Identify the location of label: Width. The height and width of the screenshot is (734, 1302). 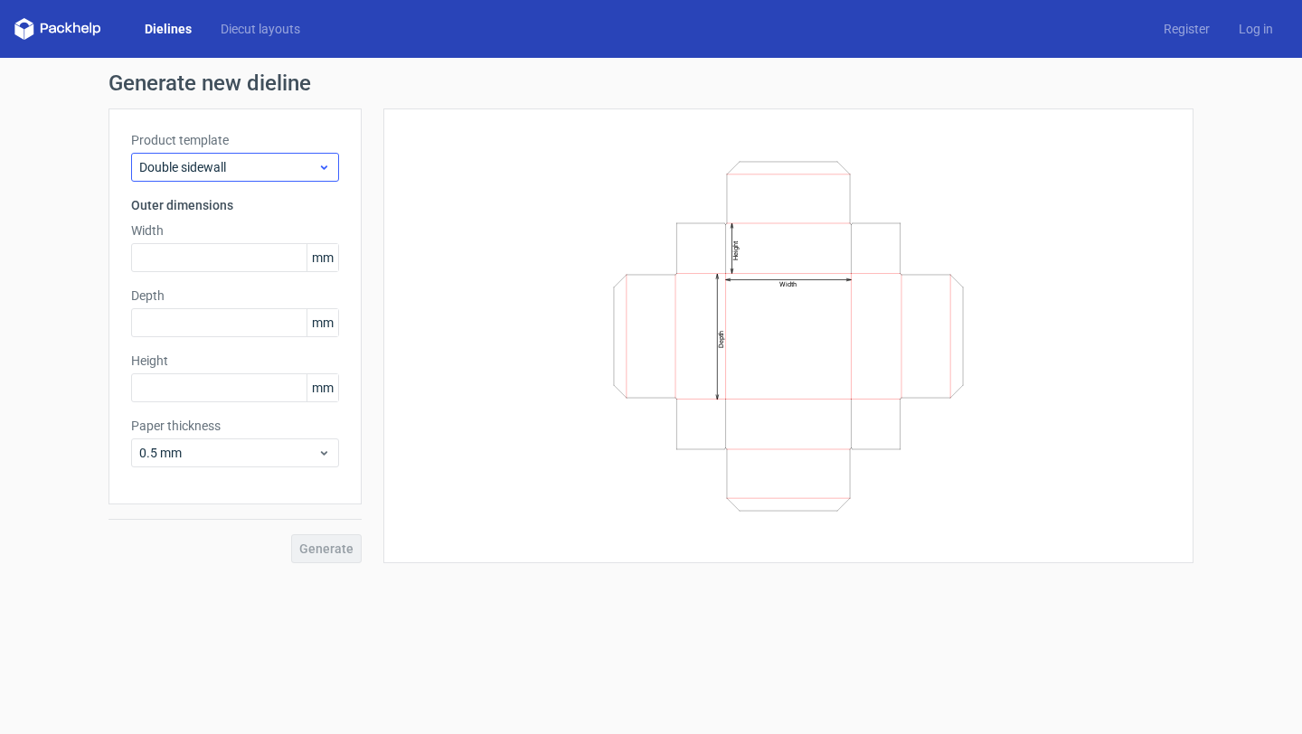
(235, 231).